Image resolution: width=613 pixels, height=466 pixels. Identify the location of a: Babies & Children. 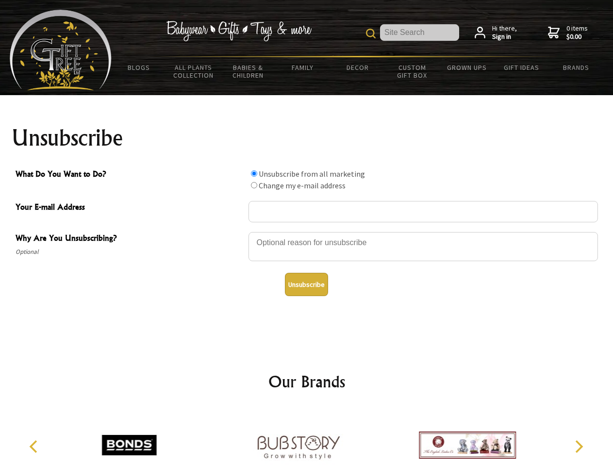
(248, 71).